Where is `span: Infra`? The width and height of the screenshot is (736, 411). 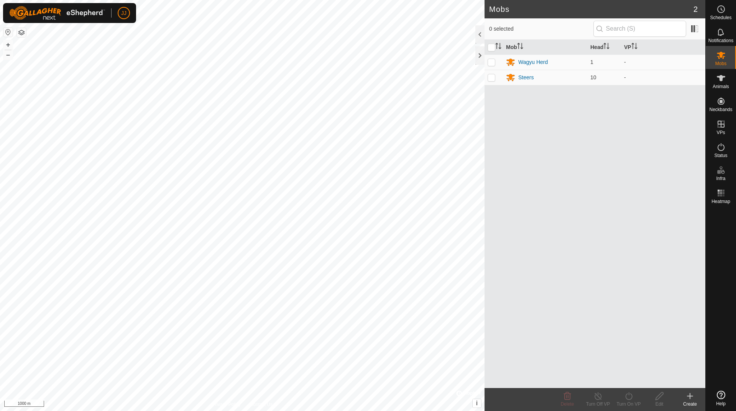 span: Infra is located at coordinates (721, 179).